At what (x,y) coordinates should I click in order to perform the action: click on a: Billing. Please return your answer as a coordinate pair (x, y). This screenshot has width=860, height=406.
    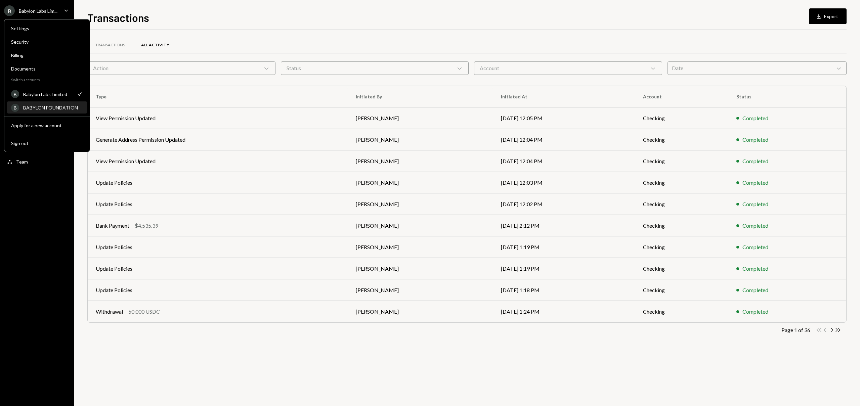
    Looking at the image, I should click on (47, 55).